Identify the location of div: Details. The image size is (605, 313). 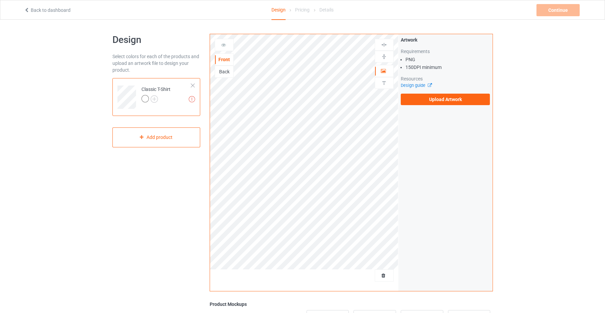
(327, 10).